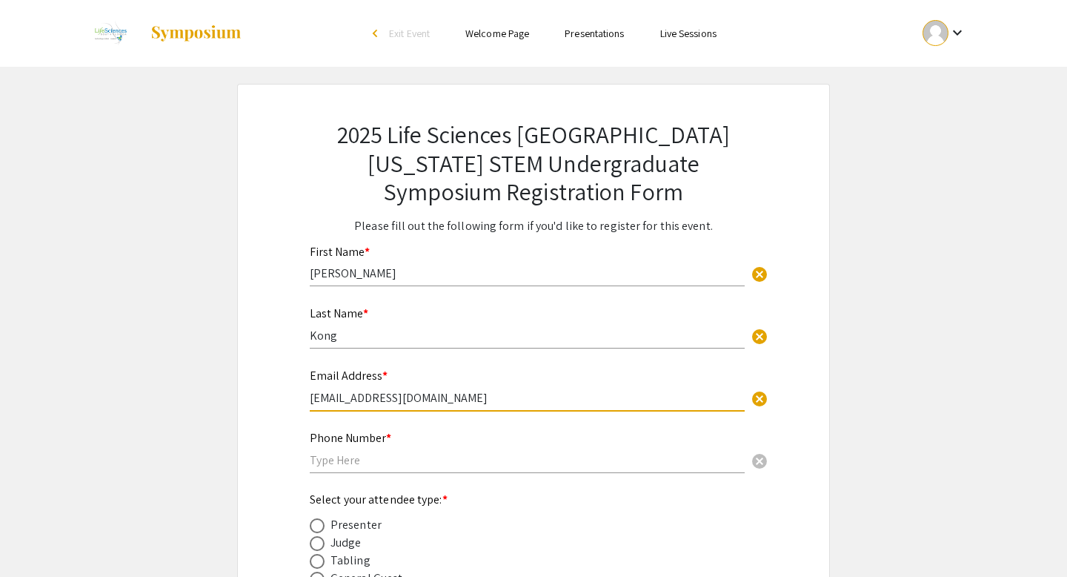 This screenshot has height=577, width=1067. I want to click on div: Tabling, so click(351, 560).